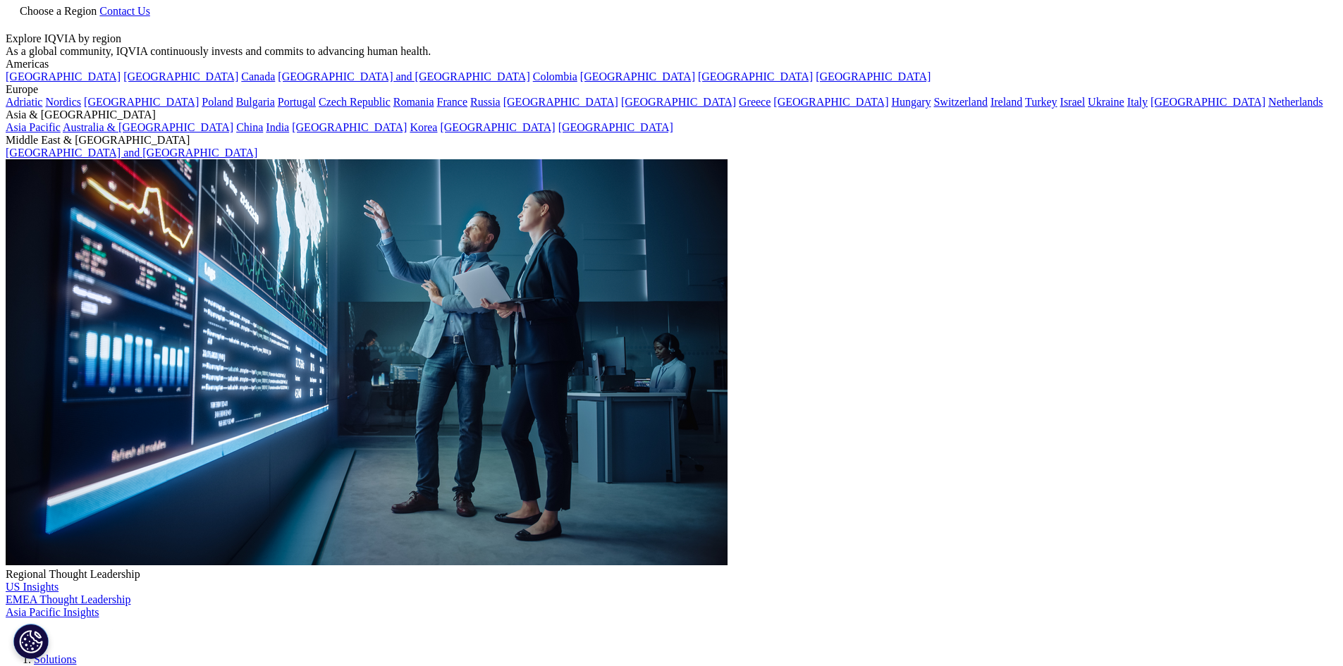 The width and height of the screenshot is (1343, 666). Describe the element at coordinates (354, 101) in the screenshot. I see `a: Czech Republic` at that location.